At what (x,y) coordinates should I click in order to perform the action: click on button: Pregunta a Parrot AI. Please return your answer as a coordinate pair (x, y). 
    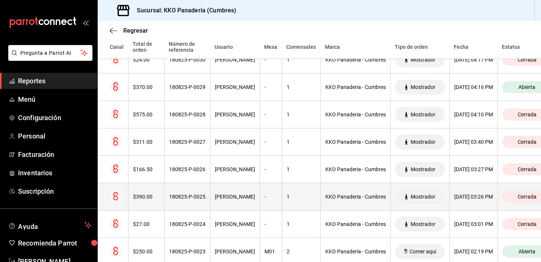
    Looking at the image, I should click on (50, 53).